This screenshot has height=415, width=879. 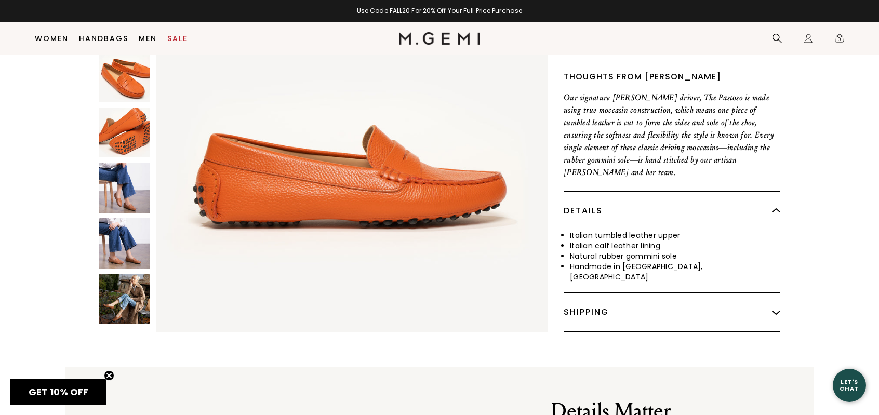 I want to click on div: Shipping, so click(x=672, y=312).